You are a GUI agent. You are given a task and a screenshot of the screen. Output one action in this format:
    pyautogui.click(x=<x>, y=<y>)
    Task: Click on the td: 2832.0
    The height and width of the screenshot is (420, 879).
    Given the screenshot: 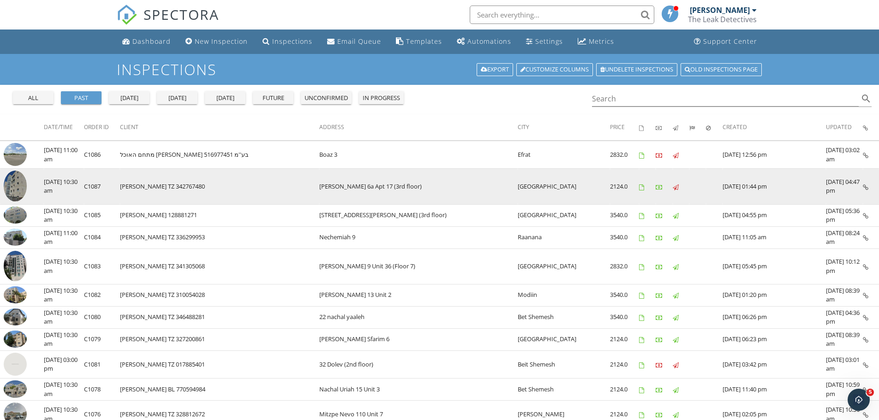 What is the action you would take?
    pyautogui.click(x=624, y=155)
    